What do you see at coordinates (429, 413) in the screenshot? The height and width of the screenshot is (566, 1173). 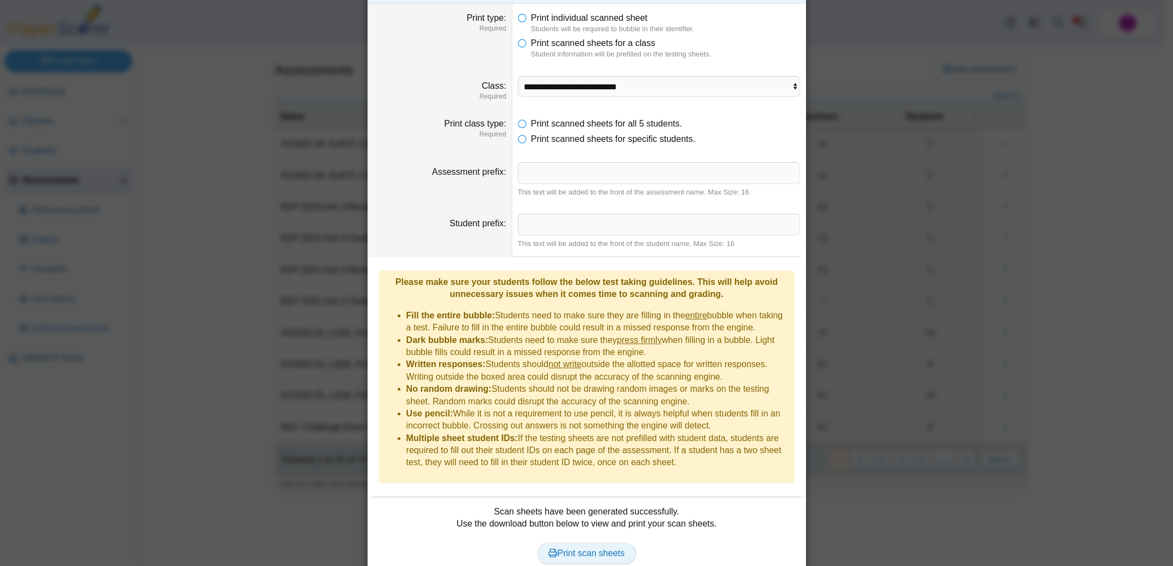 I see `b: Use pencil:` at bounding box center [429, 413].